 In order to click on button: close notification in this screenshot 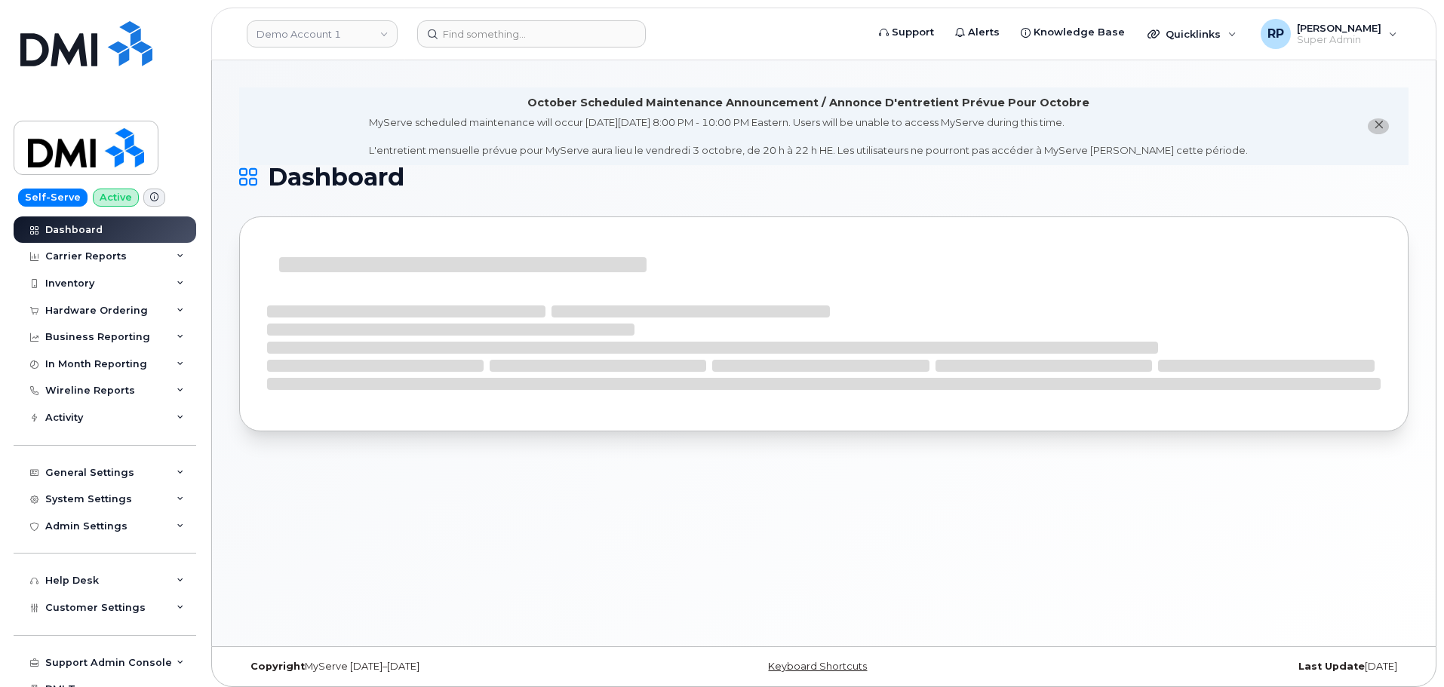, I will do `click(1378, 126)`.